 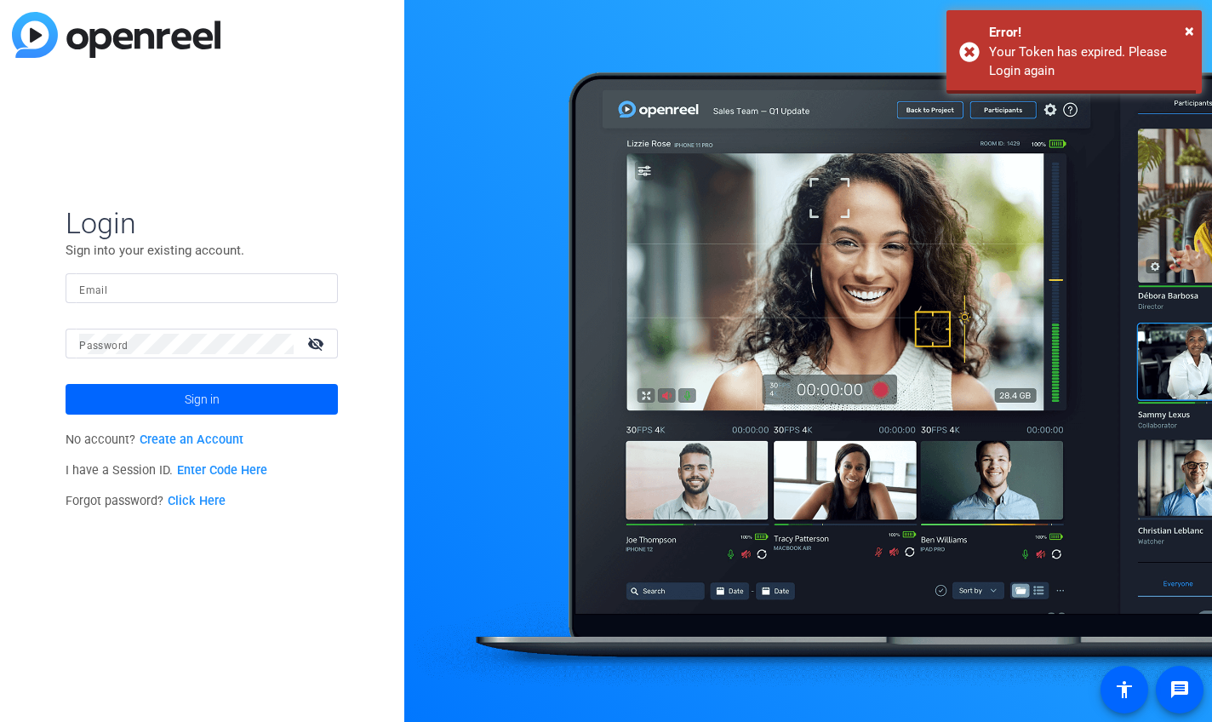 I want to click on span: No account?, so click(x=154, y=439).